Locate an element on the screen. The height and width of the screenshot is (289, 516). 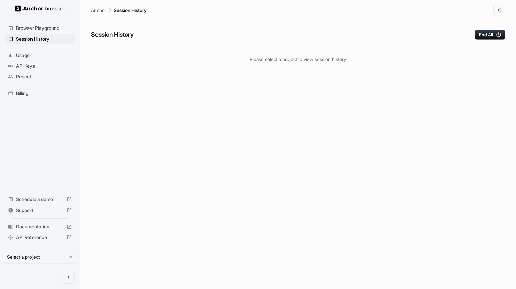
div: Usage is located at coordinates (40, 55).